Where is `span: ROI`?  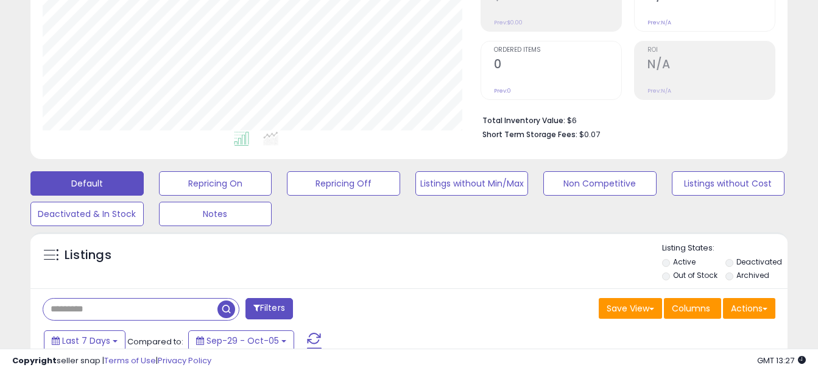
span: ROI is located at coordinates (711, 50).